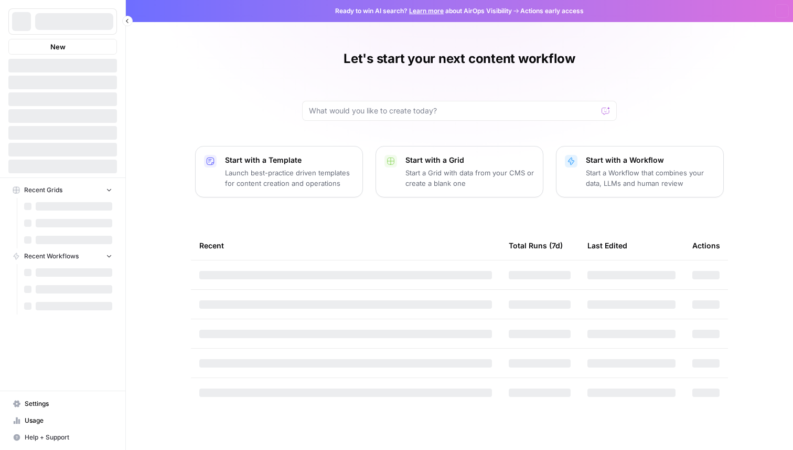 This screenshot has width=793, height=450. I want to click on span: Settings, so click(68, 403).